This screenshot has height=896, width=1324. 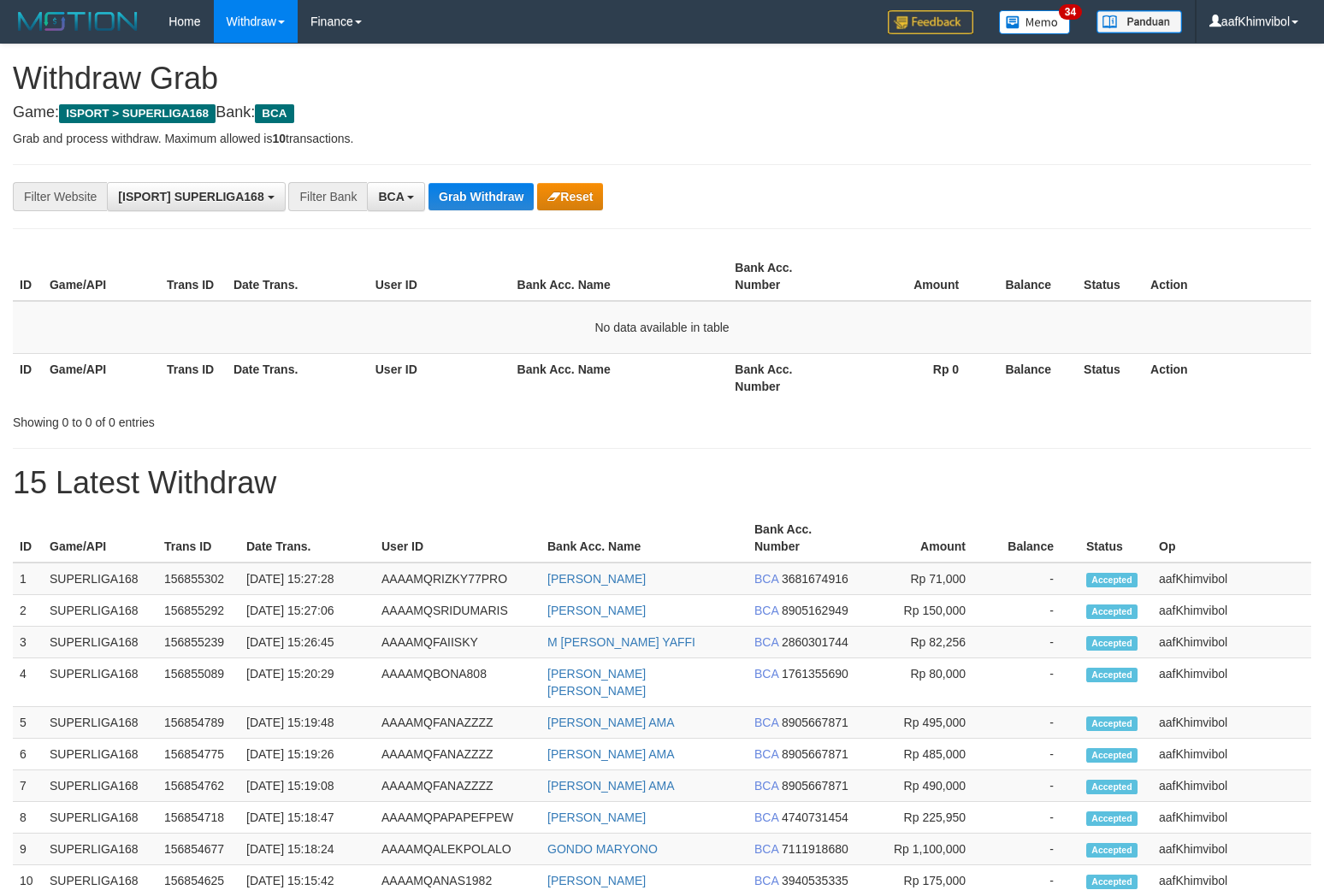 I want to click on td: 156855302, so click(x=198, y=579).